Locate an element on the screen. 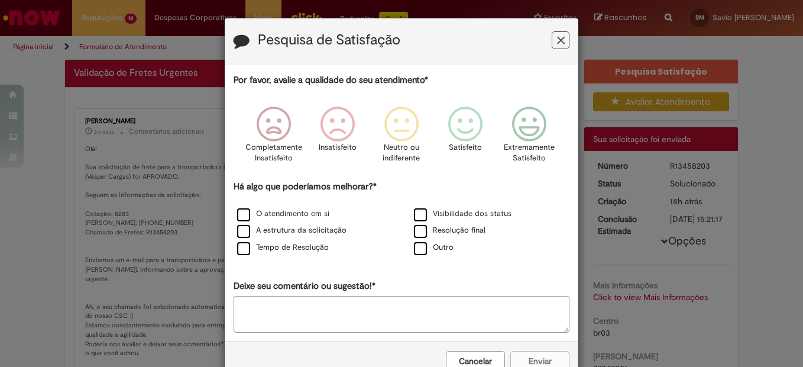 This screenshot has height=367, width=803. p: Neutro ou indiferente is located at coordinates (402, 153).